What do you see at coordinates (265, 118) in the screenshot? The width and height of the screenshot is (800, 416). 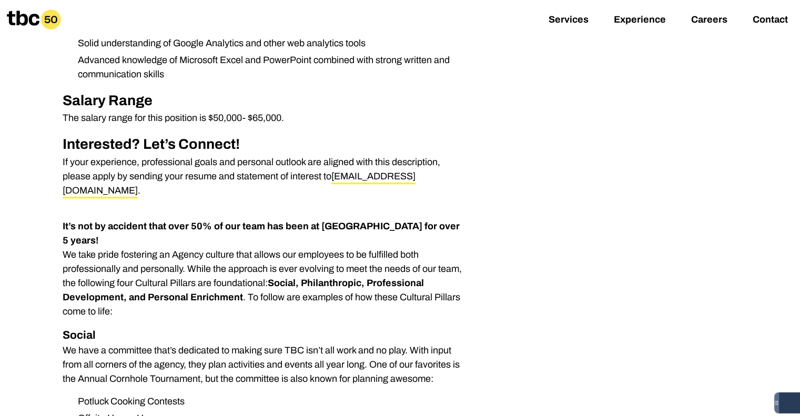 I see `p: The salary range for this position is $50,000- $65,000.` at bounding box center [265, 118].